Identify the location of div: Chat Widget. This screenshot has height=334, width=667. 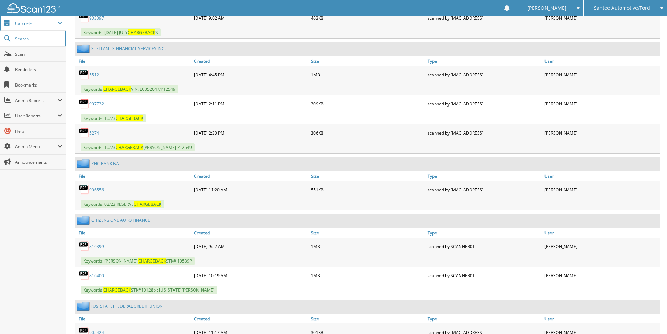
(649, 317).